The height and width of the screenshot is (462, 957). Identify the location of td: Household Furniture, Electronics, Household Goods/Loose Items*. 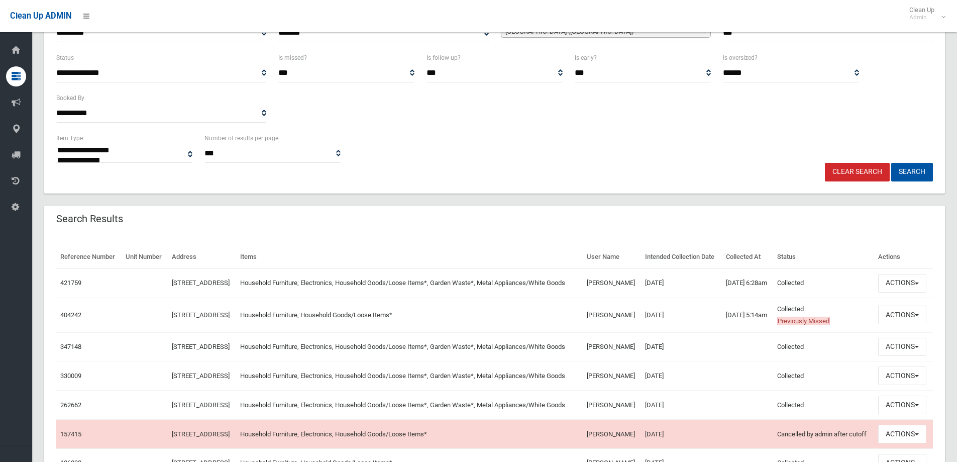
(409, 434).